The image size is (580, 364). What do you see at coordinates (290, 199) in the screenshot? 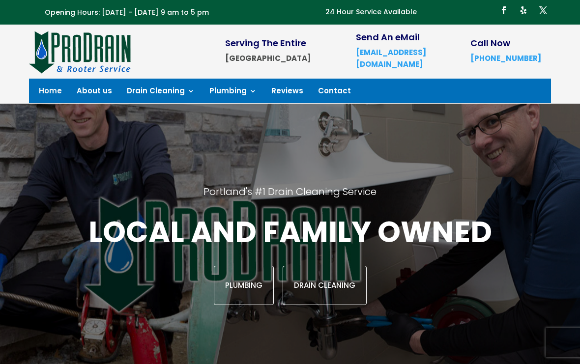
I see `h2: Portland's #1 Drain Cleaning Service` at bounding box center [290, 199].